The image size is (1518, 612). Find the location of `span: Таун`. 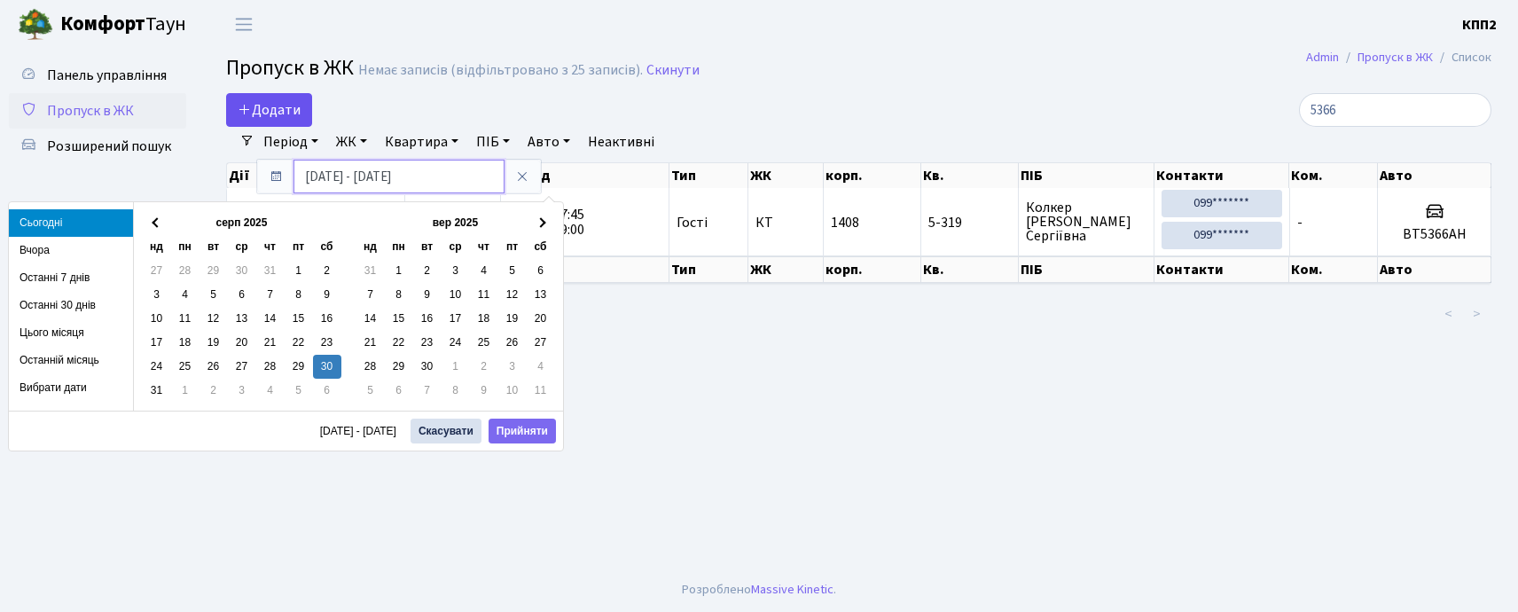

span: Таун is located at coordinates (123, 25).